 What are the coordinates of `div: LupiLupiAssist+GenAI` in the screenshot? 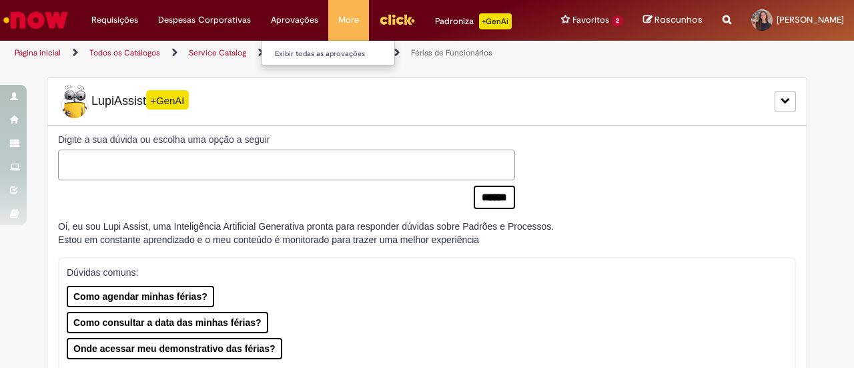 It's located at (427, 101).